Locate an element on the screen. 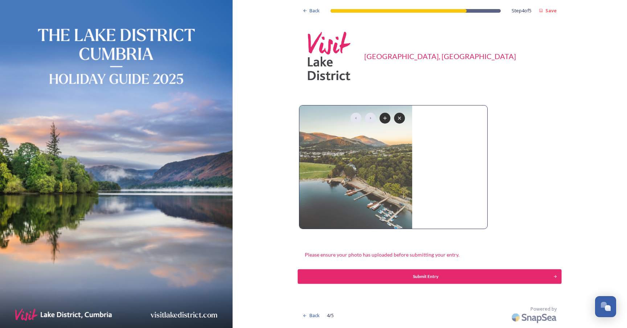 Image resolution: width=627 pixels, height=328 pixels. button: Open Chat is located at coordinates (606, 307).